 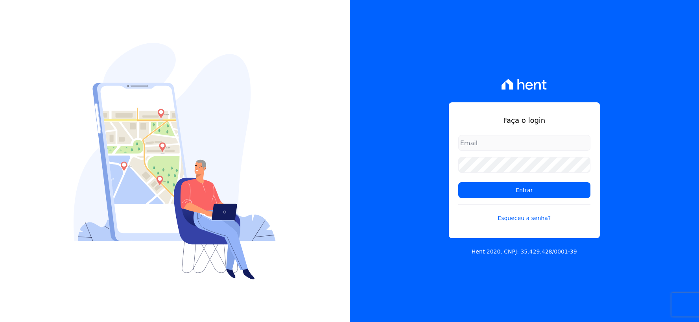 What do you see at coordinates (175, 161) in the screenshot?
I see `img: Login` at bounding box center [175, 161].